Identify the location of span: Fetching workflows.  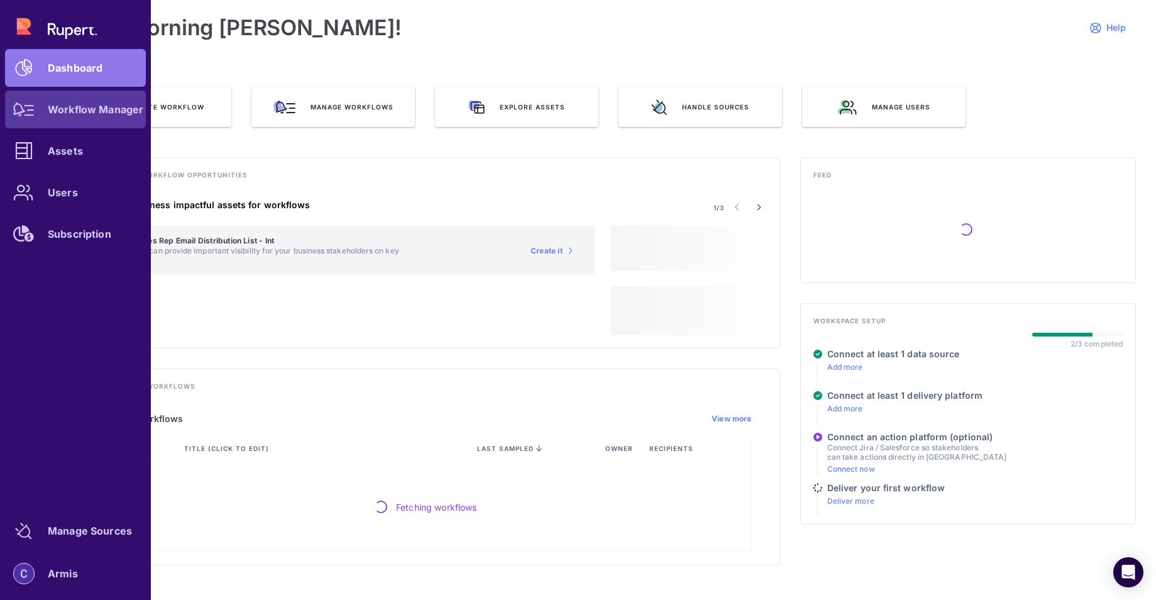
(436, 507).